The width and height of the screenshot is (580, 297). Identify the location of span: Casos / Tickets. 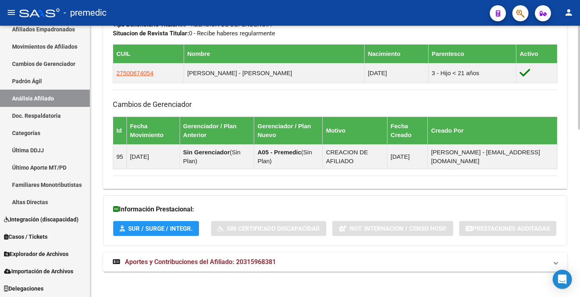
(26, 237).